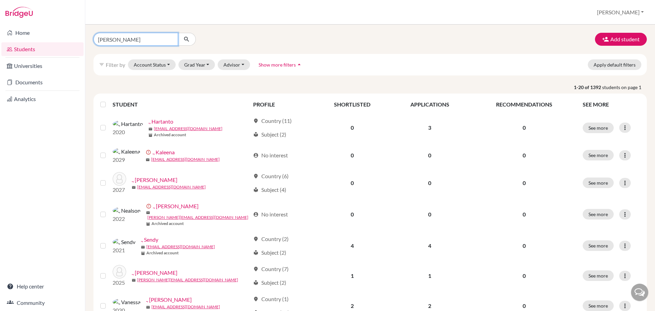 Image resolution: width=655 pixels, height=311 pixels. Describe the element at coordinates (22, 8) in the screenshot. I see `span: Help` at that location.